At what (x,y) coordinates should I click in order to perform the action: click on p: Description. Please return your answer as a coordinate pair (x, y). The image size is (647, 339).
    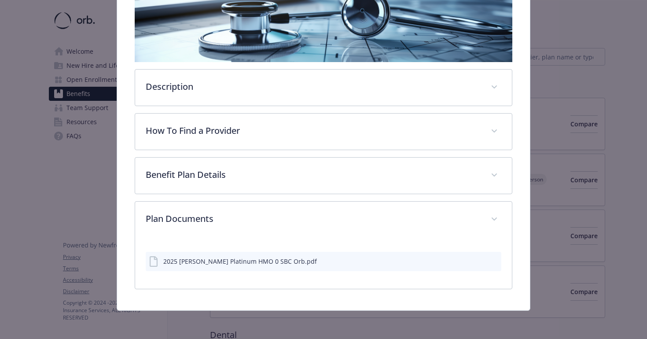
    Looking at the image, I should click on (313, 87).